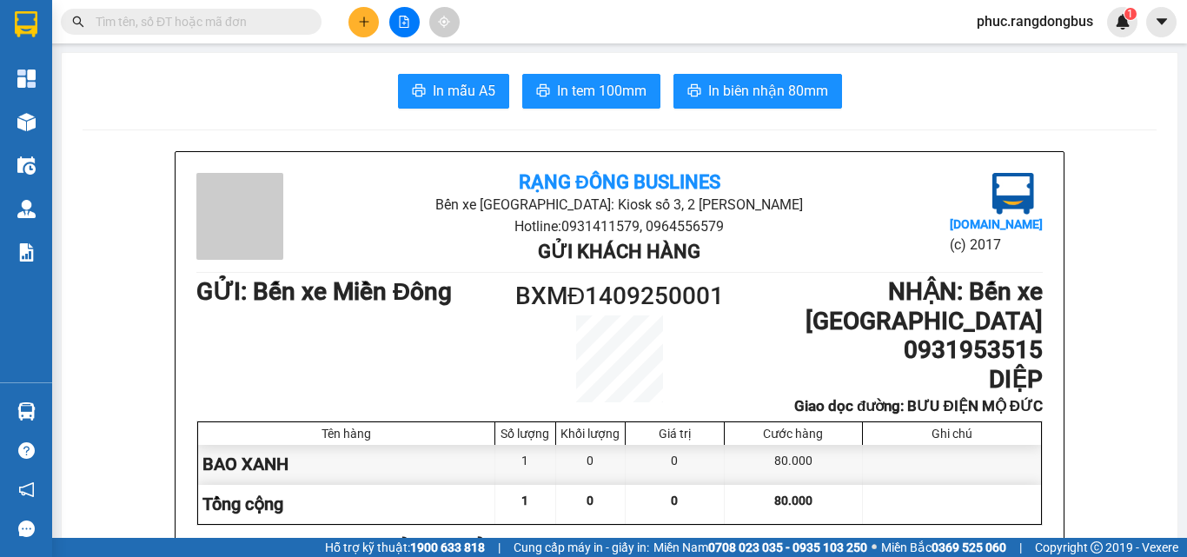 The width and height of the screenshot is (1187, 557). Describe the element at coordinates (620, 182) in the screenshot. I see `b: Rạng Đông Buslines` at that location.